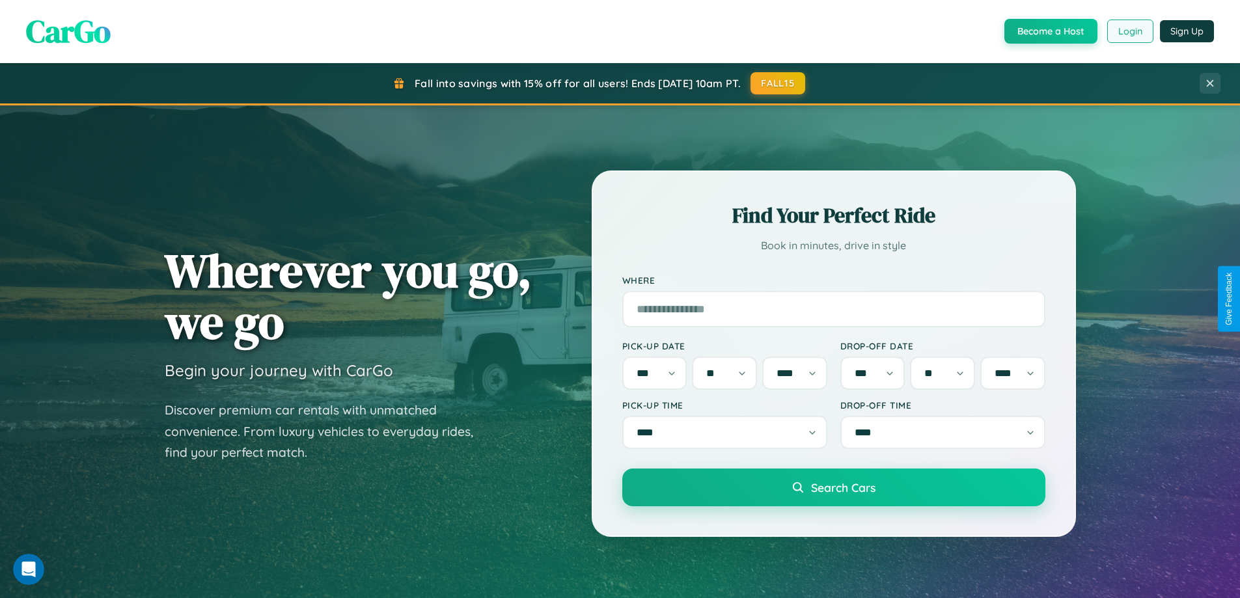  I want to click on button: Sign Up, so click(1187, 31).